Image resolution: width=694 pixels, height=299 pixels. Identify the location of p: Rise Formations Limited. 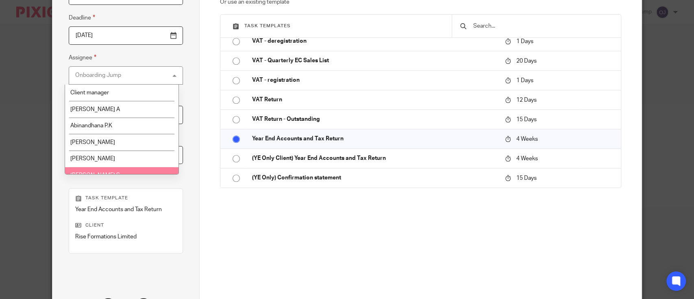
(126, 237).